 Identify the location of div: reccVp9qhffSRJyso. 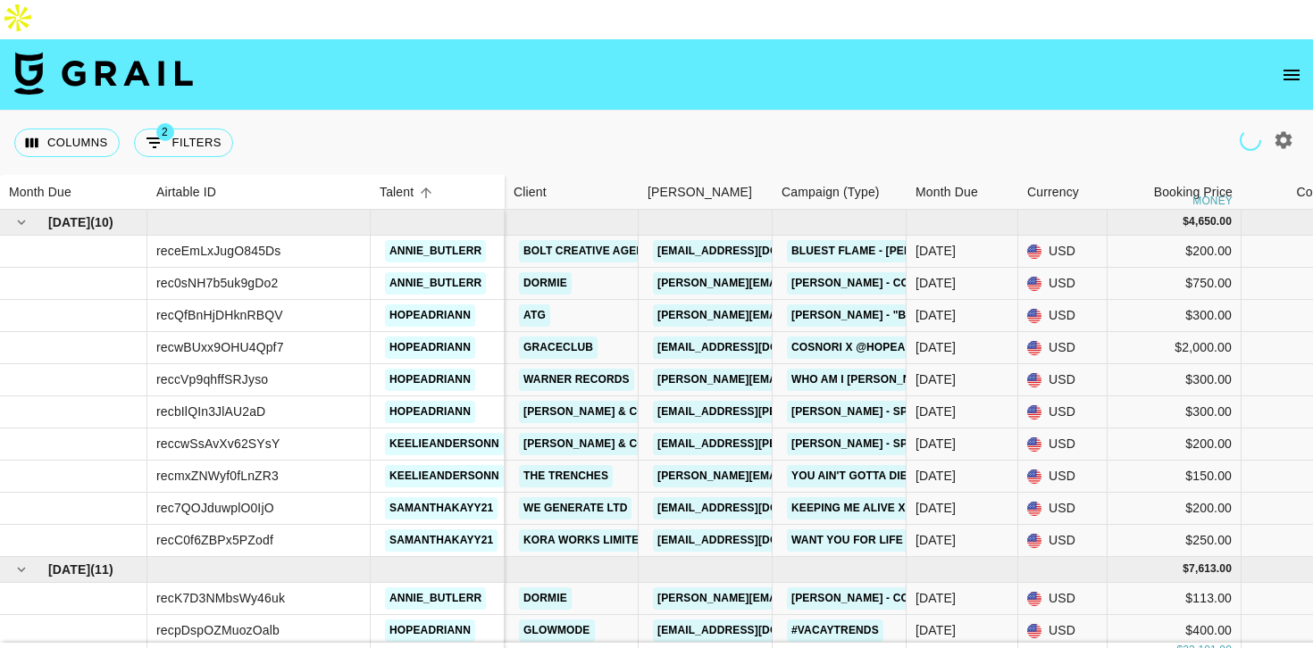
(212, 380).